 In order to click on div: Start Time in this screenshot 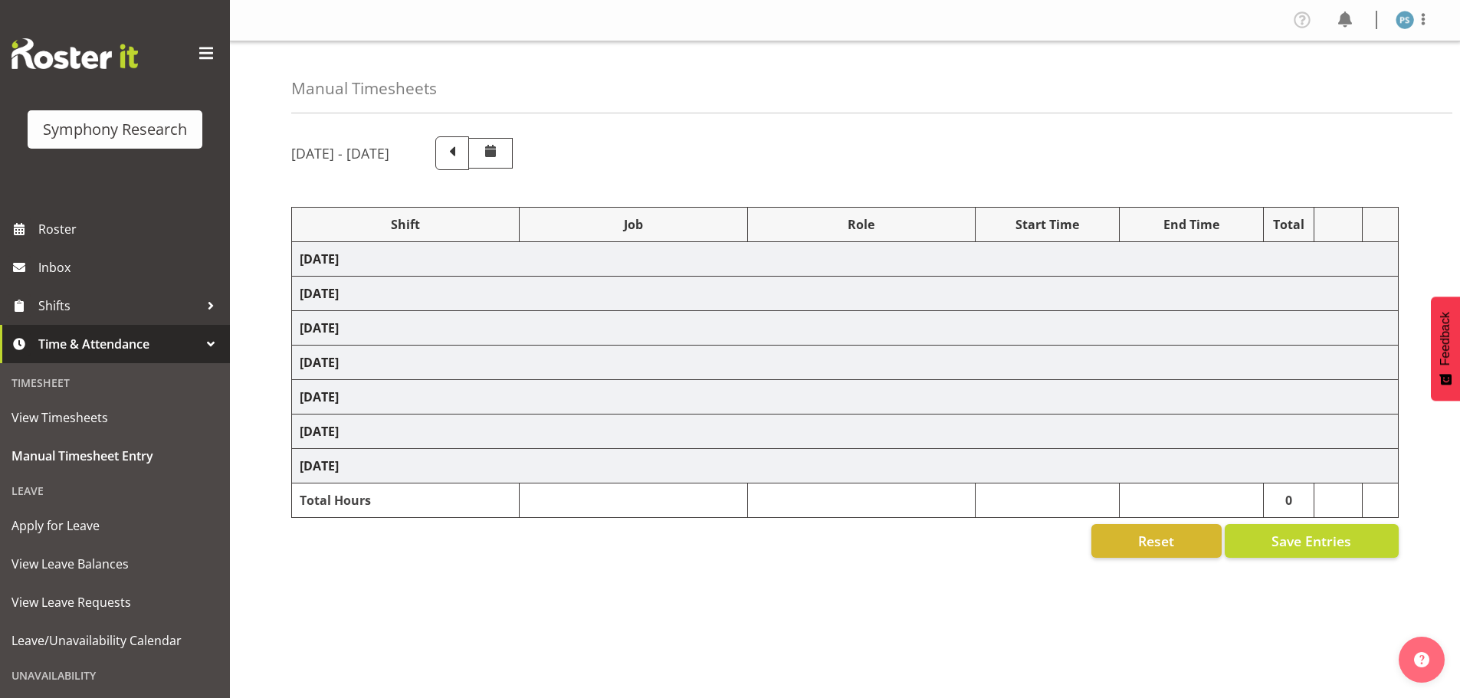, I will do `click(1047, 225)`.